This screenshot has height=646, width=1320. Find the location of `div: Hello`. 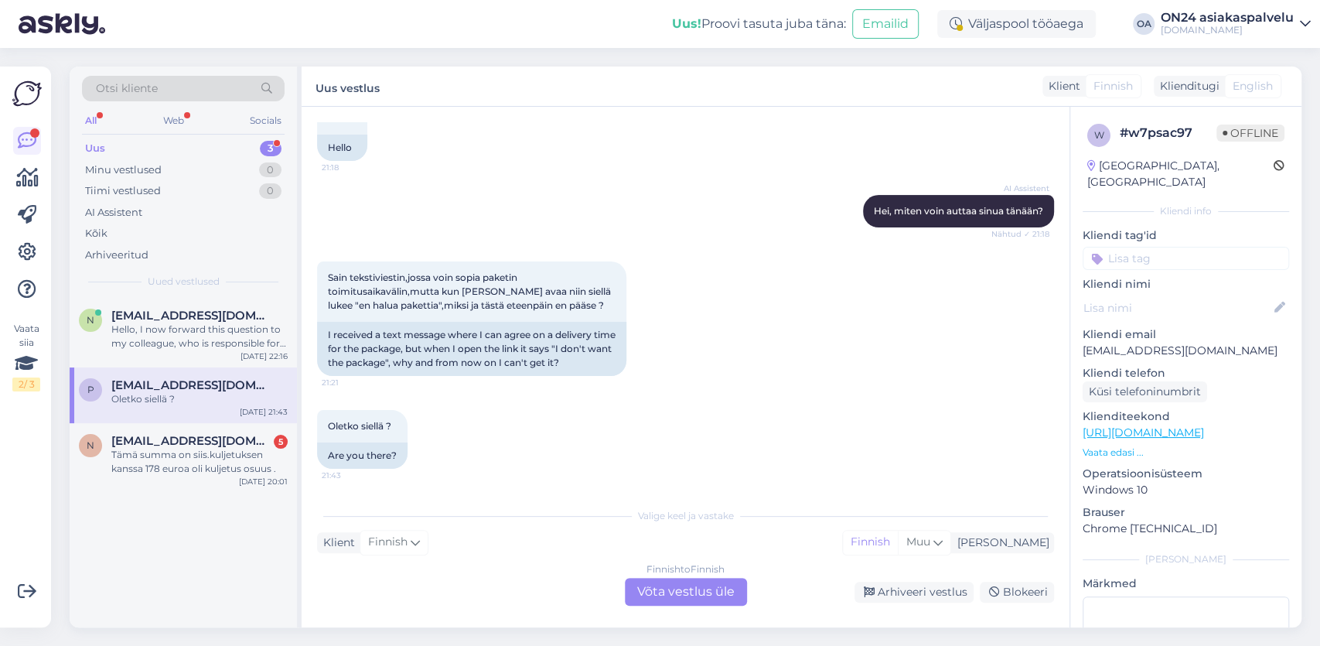

div: Hello is located at coordinates (342, 148).